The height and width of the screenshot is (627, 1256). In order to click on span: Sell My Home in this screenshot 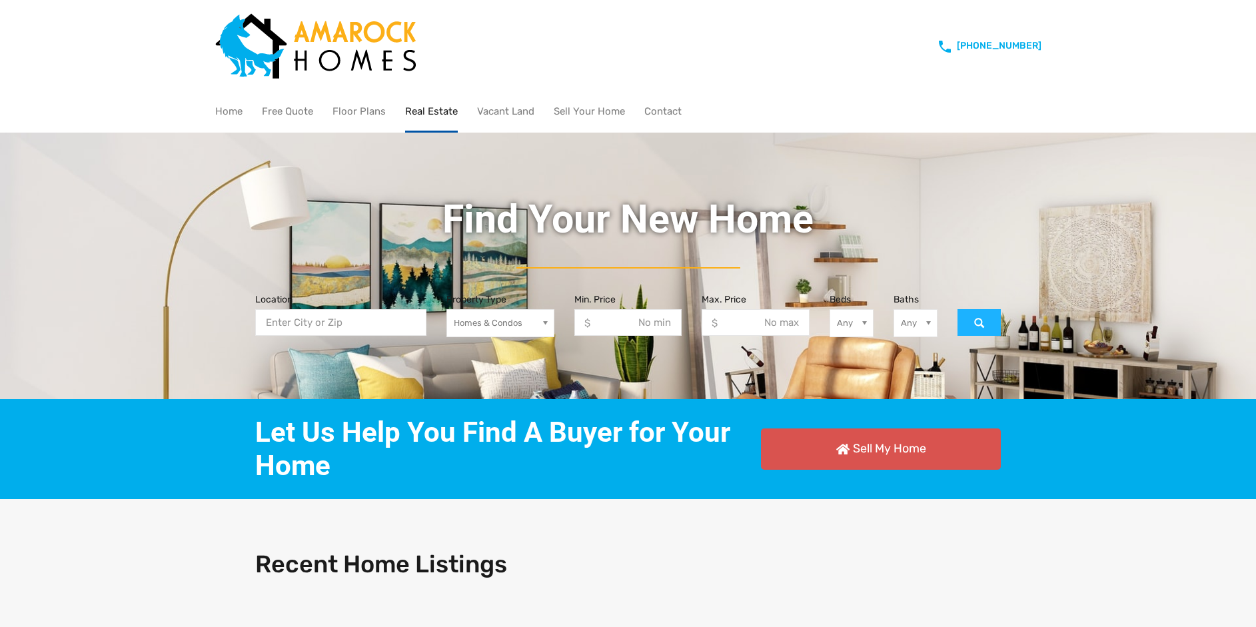, I will do `click(889, 449)`.